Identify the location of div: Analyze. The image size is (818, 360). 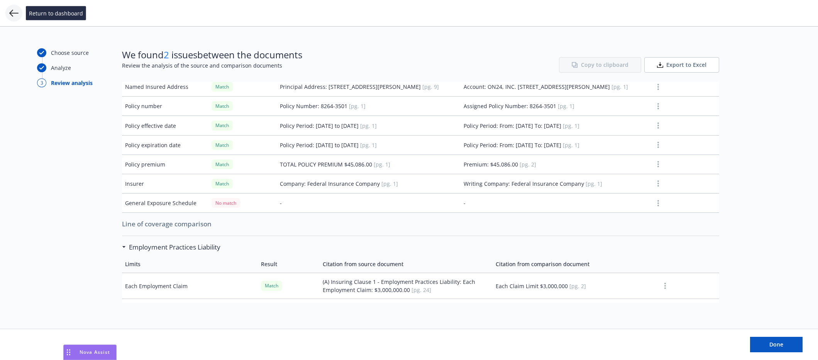
(61, 68).